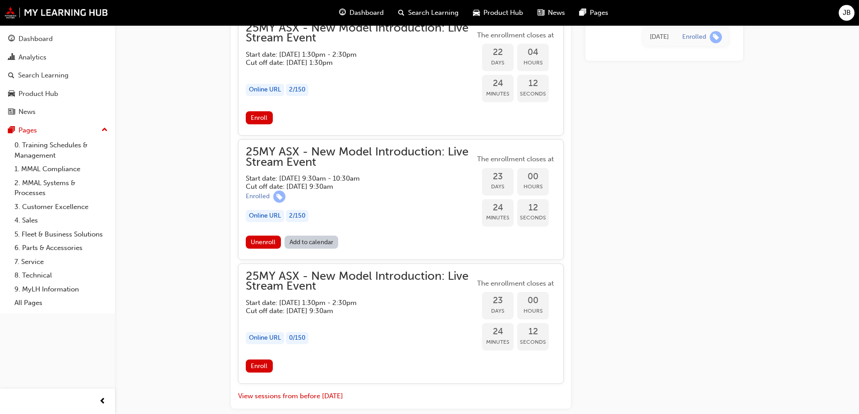 This screenshot has height=414, width=859. What do you see at coordinates (57, 112) in the screenshot?
I see `a: News` at bounding box center [57, 112].